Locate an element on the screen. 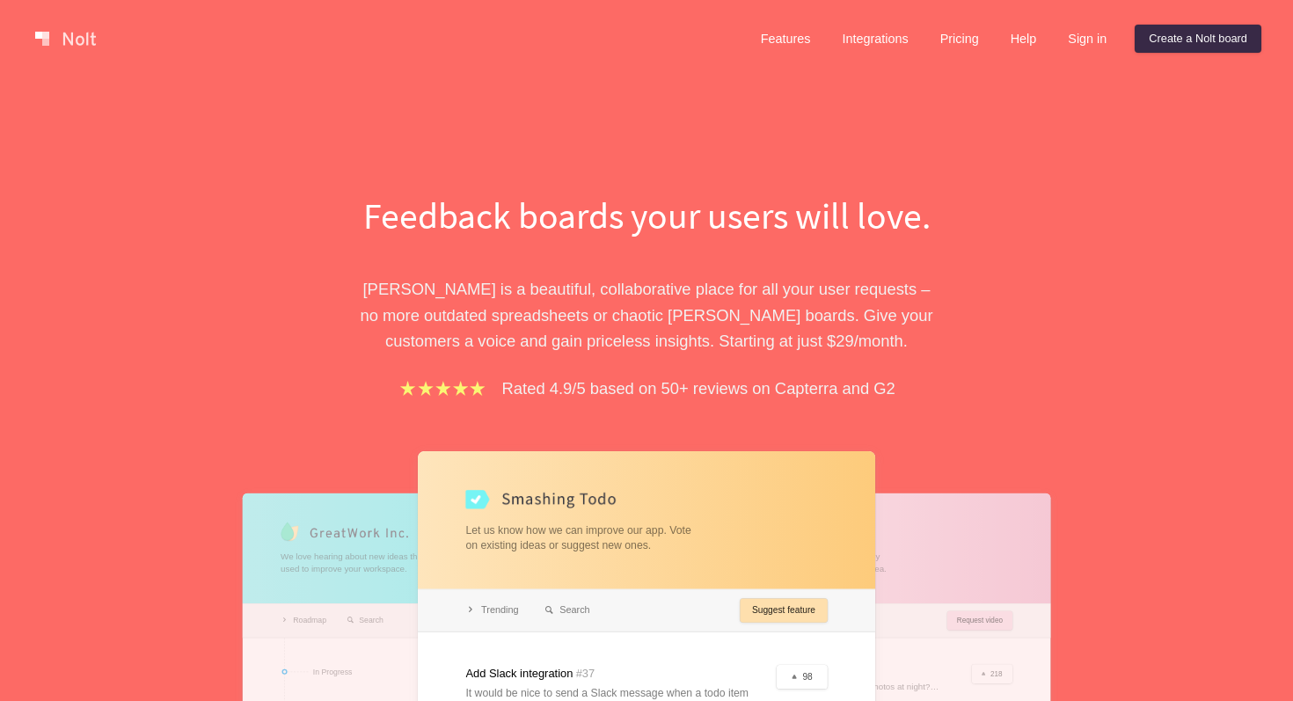 Image resolution: width=1293 pixels, height=701 pixels. a: Pricing is located at coordinates (960, 39).